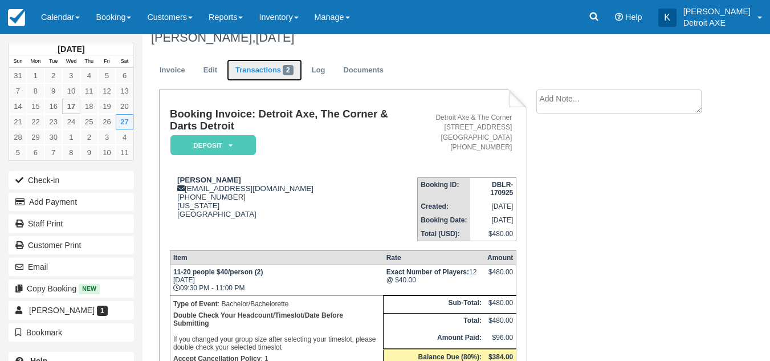  I want to click on a: 29, so click(35, 137).